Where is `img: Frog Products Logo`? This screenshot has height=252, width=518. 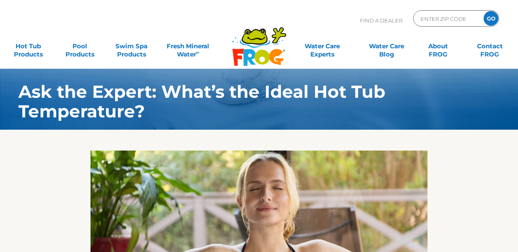
img: Frog Products Logo is located at coordinates (259, 41).